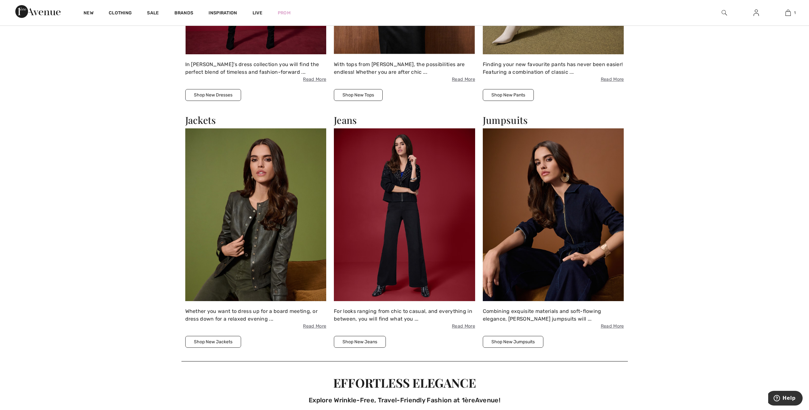 The height and width of the screenshot is (410, 809). Describe the element at coordinates (38, 11) in the screenshot. I see `img: 1ère Avenue` at that location.